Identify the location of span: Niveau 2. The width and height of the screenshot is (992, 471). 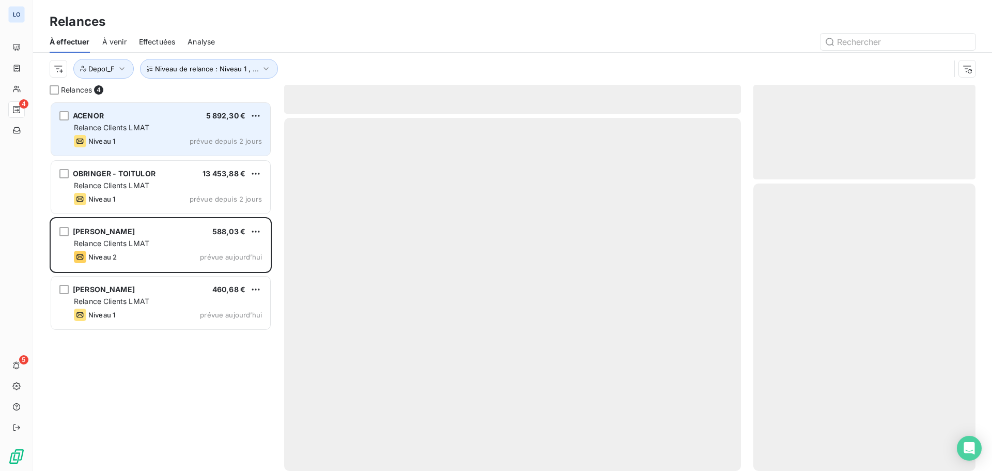
(102, 257).